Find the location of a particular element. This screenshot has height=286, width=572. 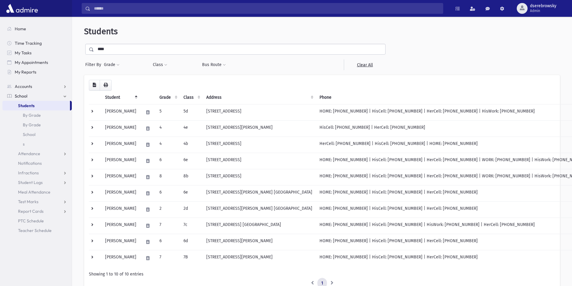

a: Student Logs is located at coordinates (37, 182).